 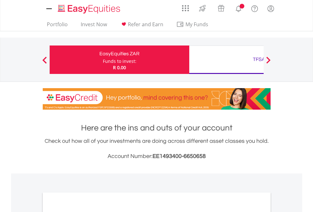 I want to click on div: Check out how all of your investments are doing across different asset classes you hold., so click(x=156, y=149).